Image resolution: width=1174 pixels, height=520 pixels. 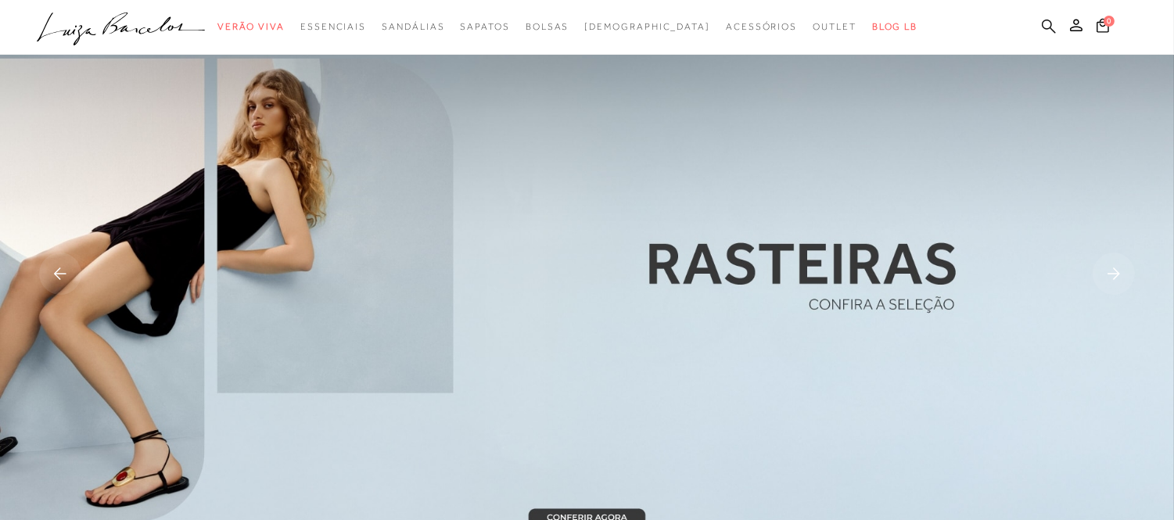 I want to click on span: BLOG LB, so click(x=895, y=27).